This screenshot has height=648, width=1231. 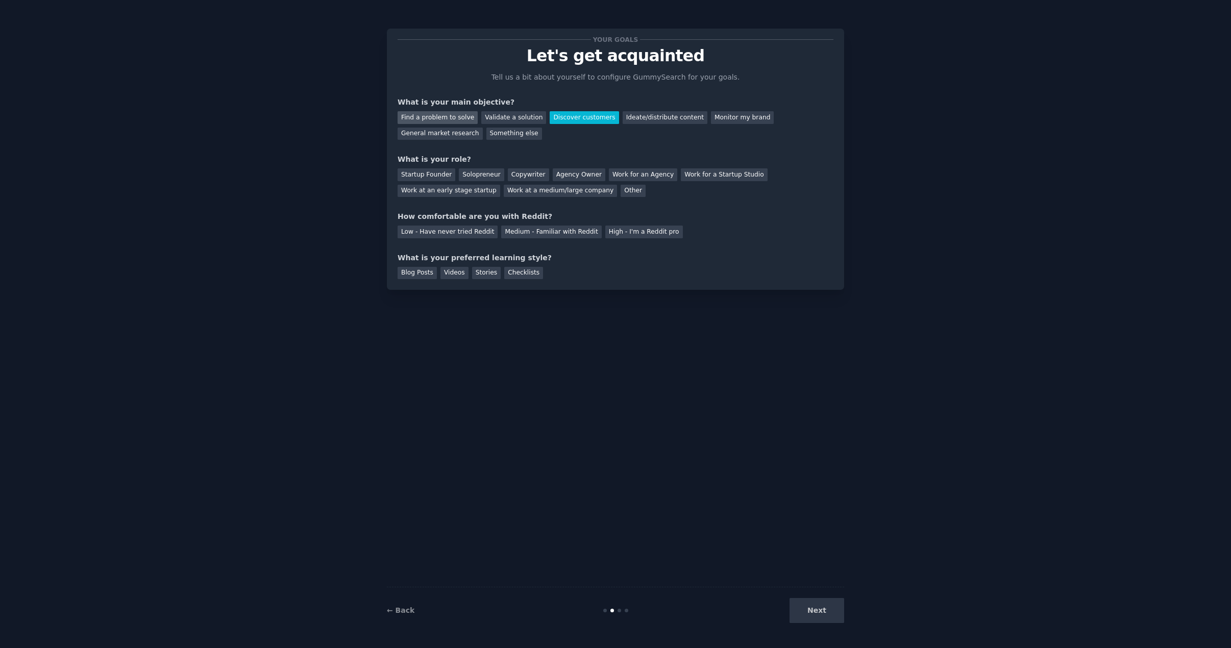 I want to click on div: What is your preferred learning style?, so click(x=616, y=258).